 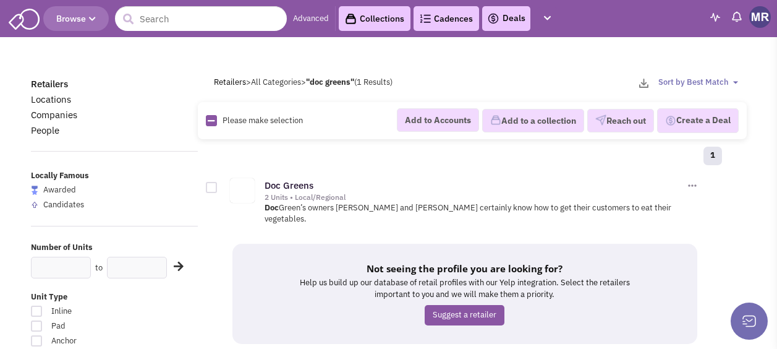 What do you see at coordinates (330, 82) in the screenshot?
I see `b: "doc greens"` at bounding box center [330, 82].